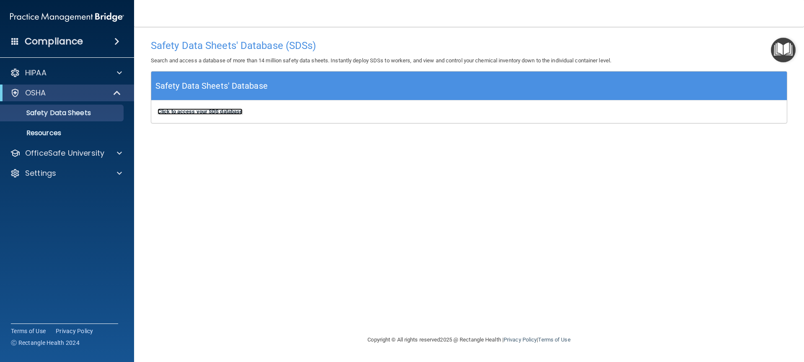 Image resolution: width=804 pixels, height=362 pixels. What do you see at coordinates (41, 173) in the screenshot?
I see `p: Settings` at bounding box center [41, 173].